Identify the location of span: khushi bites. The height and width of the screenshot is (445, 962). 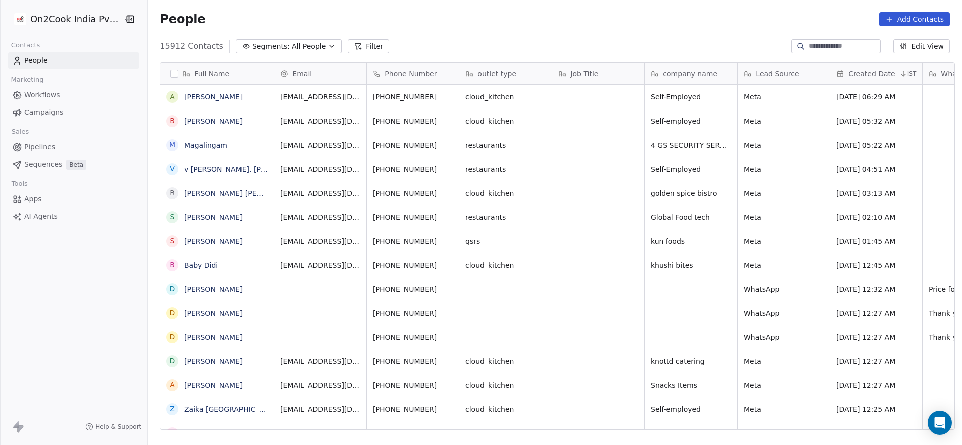
(691, 265).